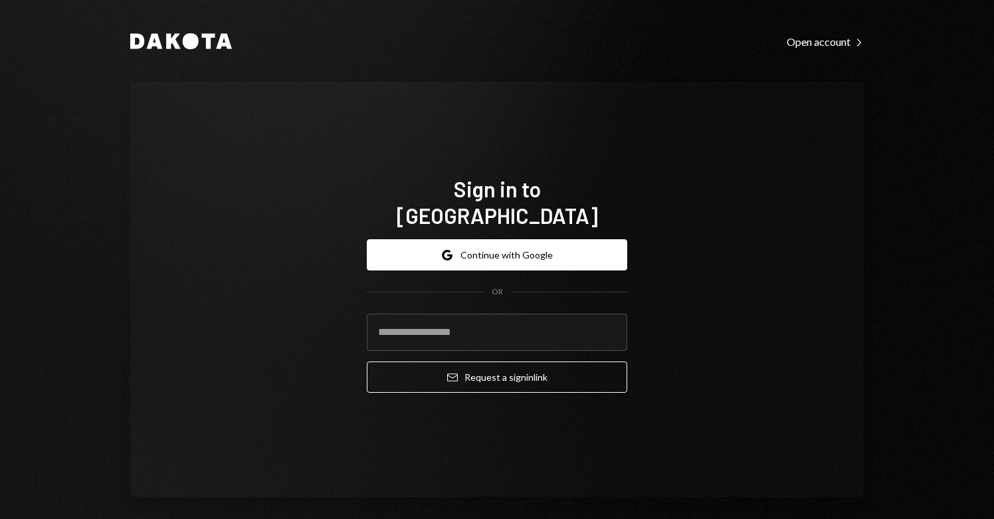 Image resolution: width=994 pixels, height=519 pixels. I want to click on div: OR, so click(497, 292).